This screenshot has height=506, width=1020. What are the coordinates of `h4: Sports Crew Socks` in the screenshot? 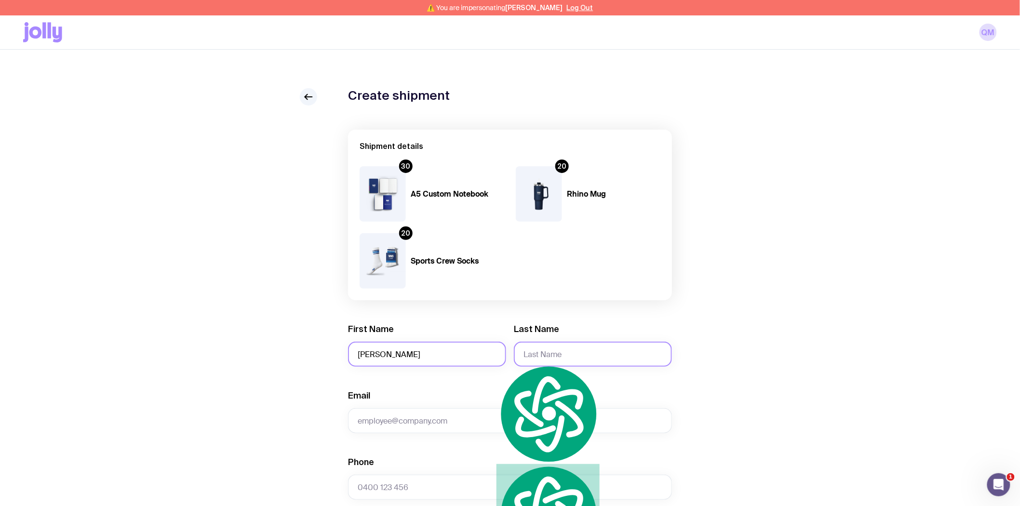 It's located at (458, 261).